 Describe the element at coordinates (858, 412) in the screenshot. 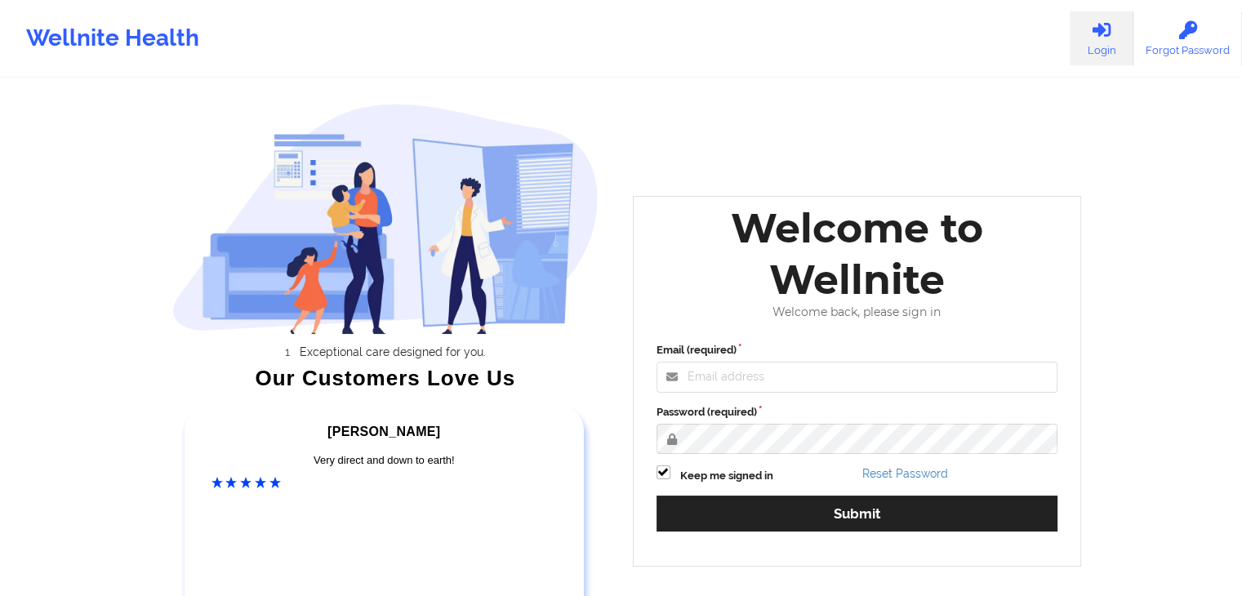

I see `label: Password (required)` at that location.